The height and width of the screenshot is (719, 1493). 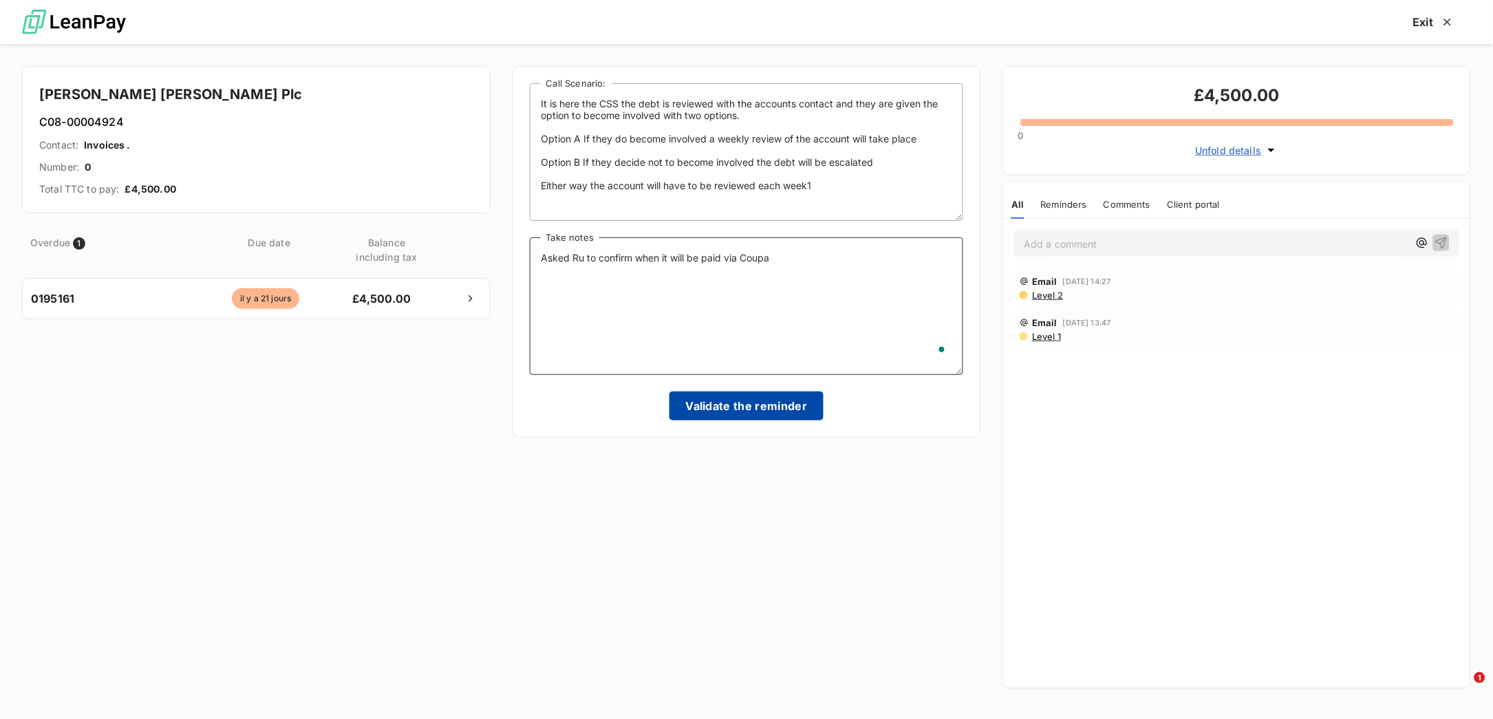 I want to click on h3: £4,500.00, so click(x=1236, y=97).